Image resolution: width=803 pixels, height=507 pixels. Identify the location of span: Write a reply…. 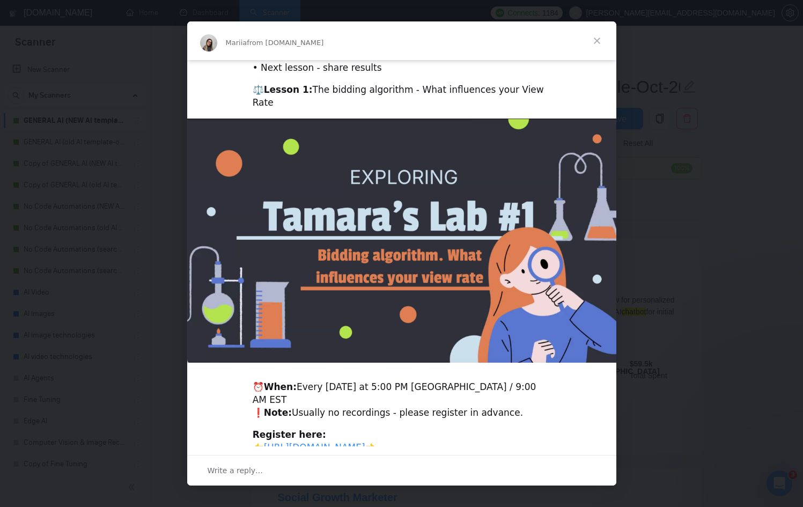
(235, 470).